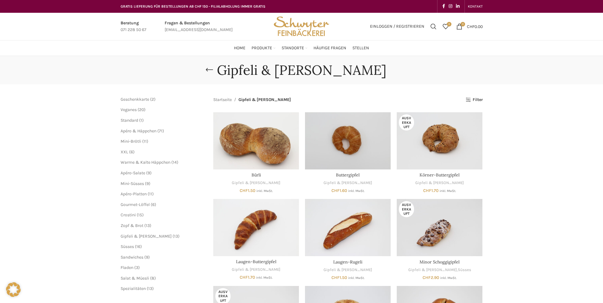 The height and width of the screenshot is (303, 603). Describe the element at coordinates (330, 48) in the screenshot. I see `a: Häufige Fragen` at that location.